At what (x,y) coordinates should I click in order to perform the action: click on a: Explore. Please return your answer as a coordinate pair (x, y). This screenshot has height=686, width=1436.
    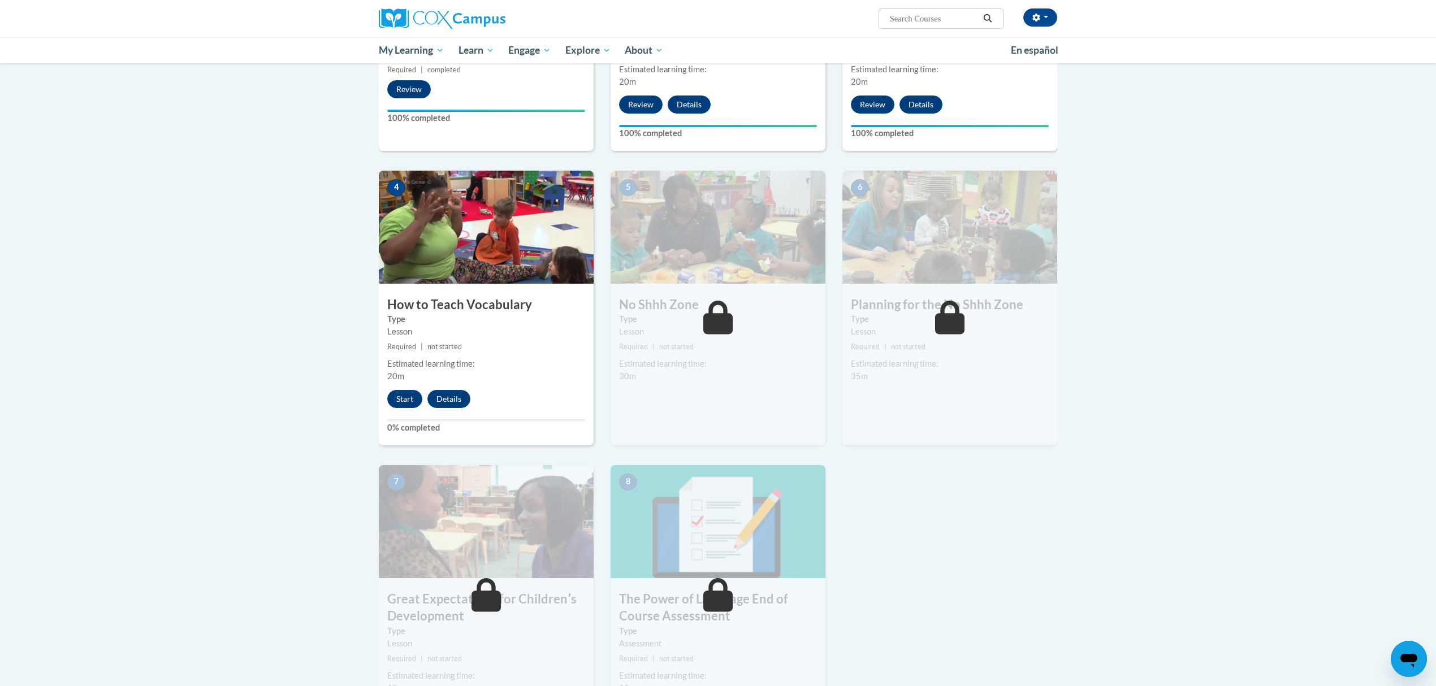
    Looking at the image, I should click on (588, 50).